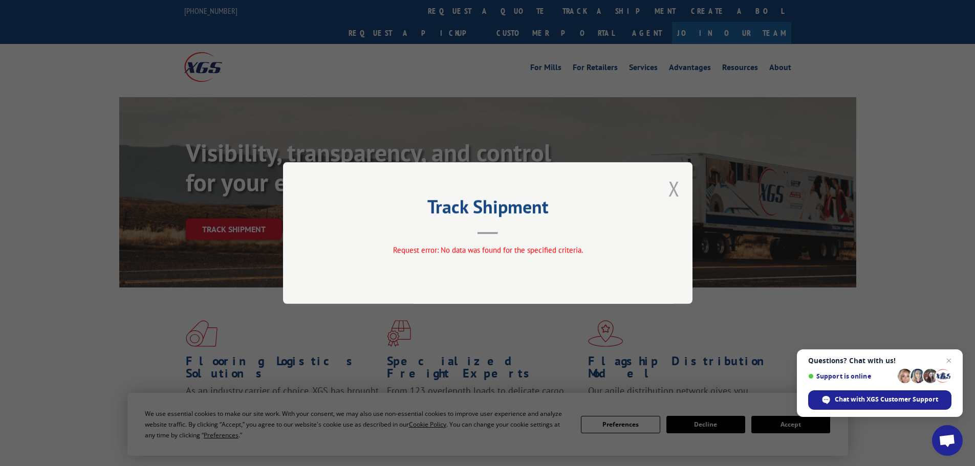 The height and width of the screenshot is (466, 975). What do you see at coordinates (487, 250) in the screenshot?
I see `span: Request error: No data was found for the specified criteria.` at bounding box center [487, 250].